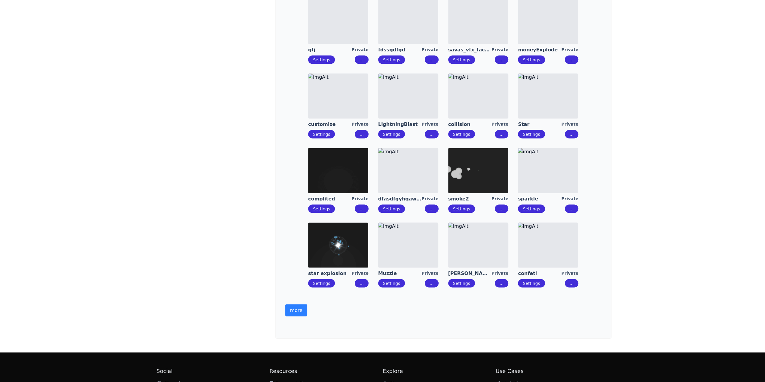 The width and height of the screenshot is (765, 382). What do you see at coordinates (400, 124) in the screenshot?
I see `a: LightningBlast` at bounding box center [400, 124].